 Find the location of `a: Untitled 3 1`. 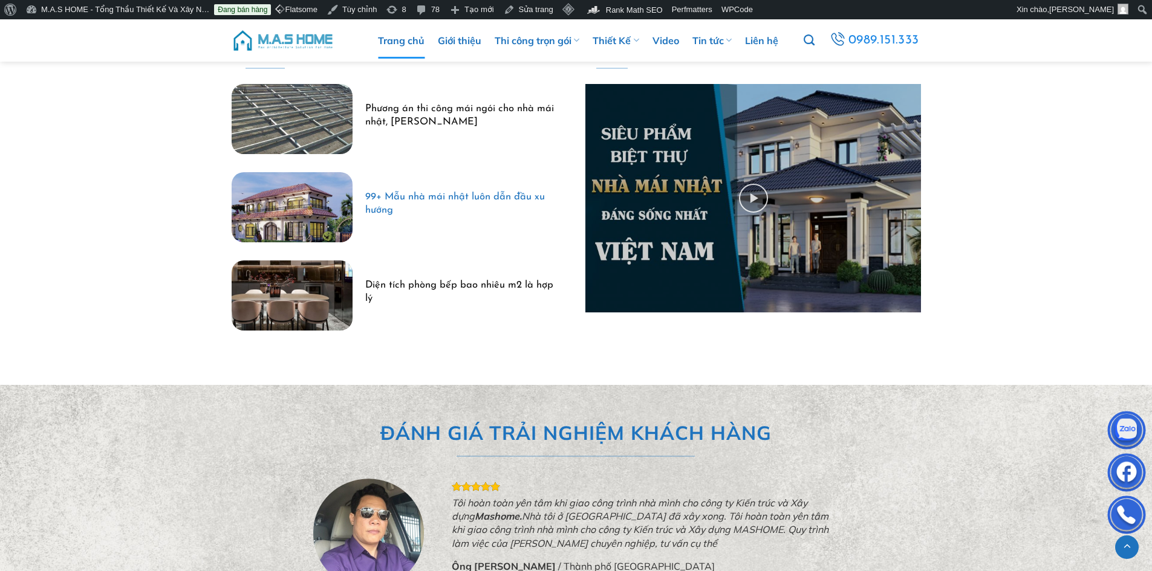

a: Untitled 3 1 is located at coordinates (753, 198).